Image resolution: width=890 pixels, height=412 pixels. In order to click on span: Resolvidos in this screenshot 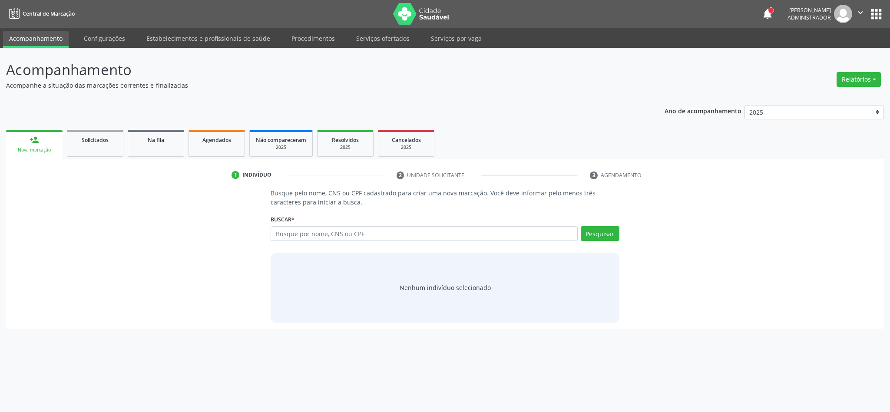, I will do `click(345, 140)`.